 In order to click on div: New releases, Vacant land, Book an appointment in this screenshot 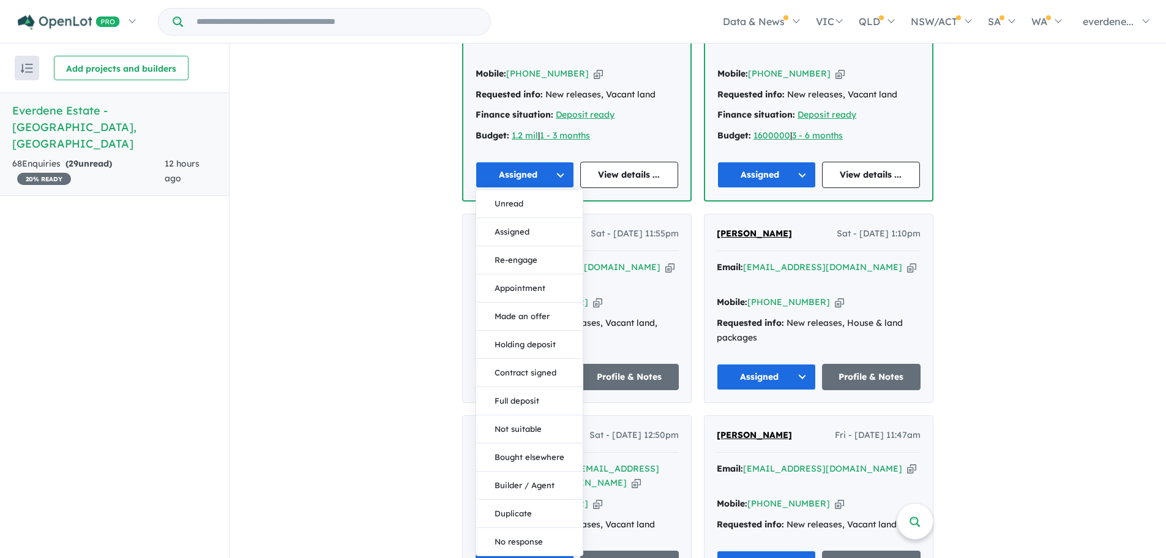, I will do `click(577, 331)`.